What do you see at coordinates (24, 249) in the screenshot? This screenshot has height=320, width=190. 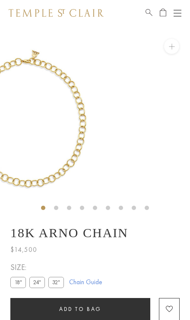 I see `span: $14,500` at bounding box center [24, 249].